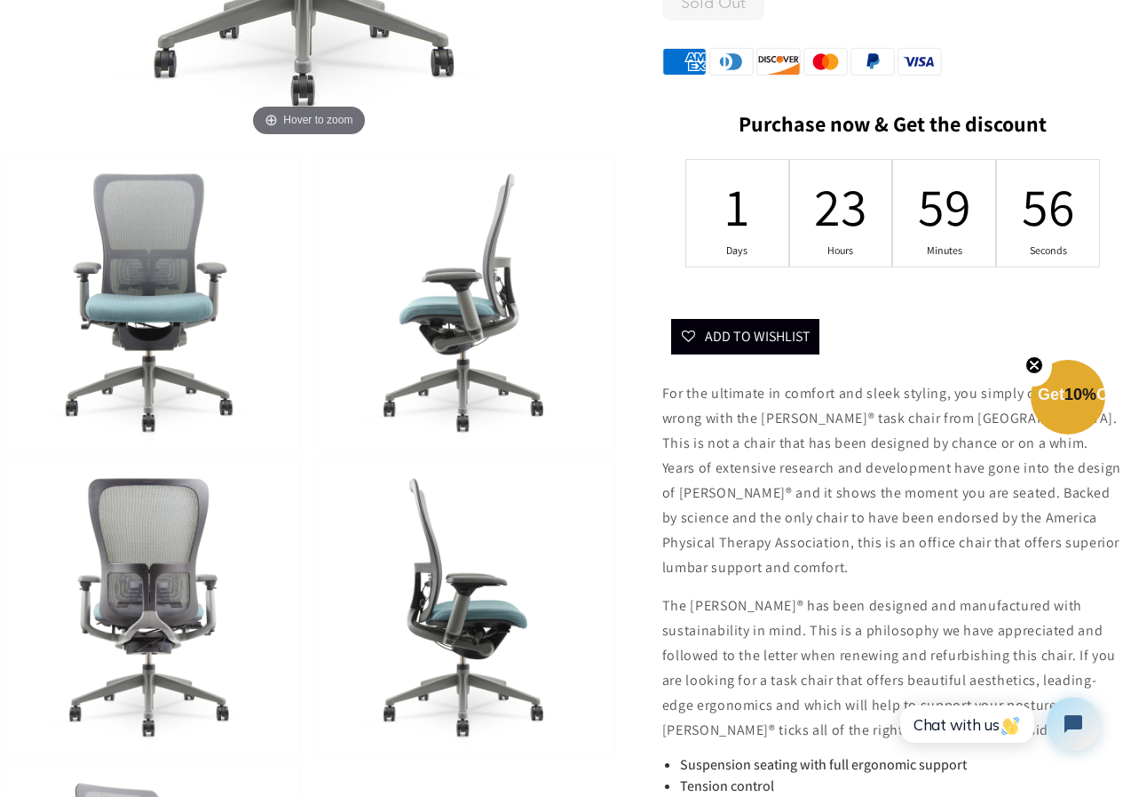 The width and height of the screenshot is (1123, 797). What do you see at coordinates (1079, 394) in the screenshot?
I see `span: Get Off` at bounding box center [1079, 394].